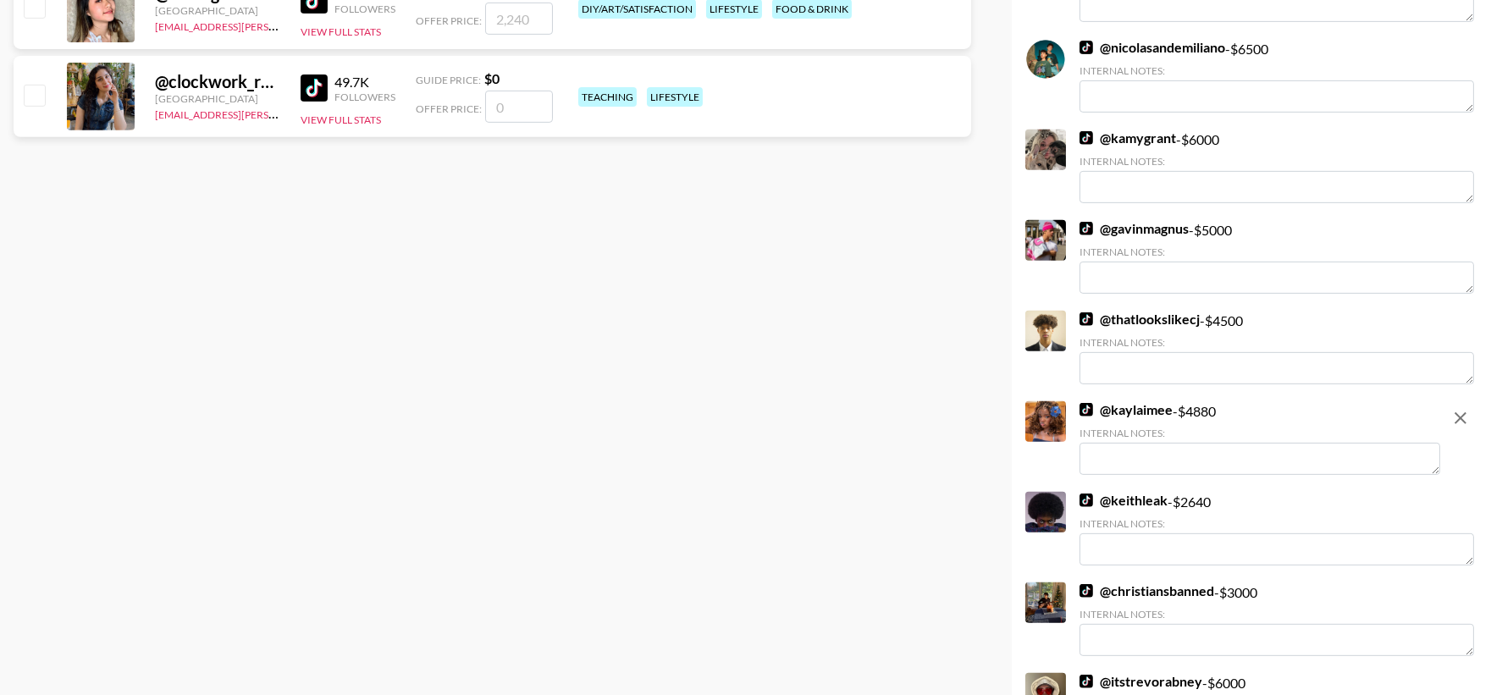 This screenshot has height=695, width=1491. I want to click on div: - $ 6000, so click(1277, 166).